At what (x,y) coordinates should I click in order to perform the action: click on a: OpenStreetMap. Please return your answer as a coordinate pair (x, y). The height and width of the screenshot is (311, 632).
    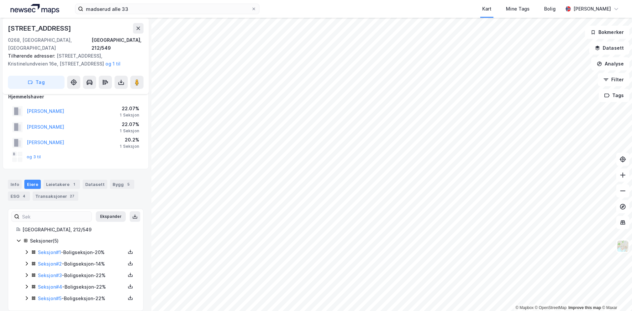
    Looking at the image, I should click on (551, 308).